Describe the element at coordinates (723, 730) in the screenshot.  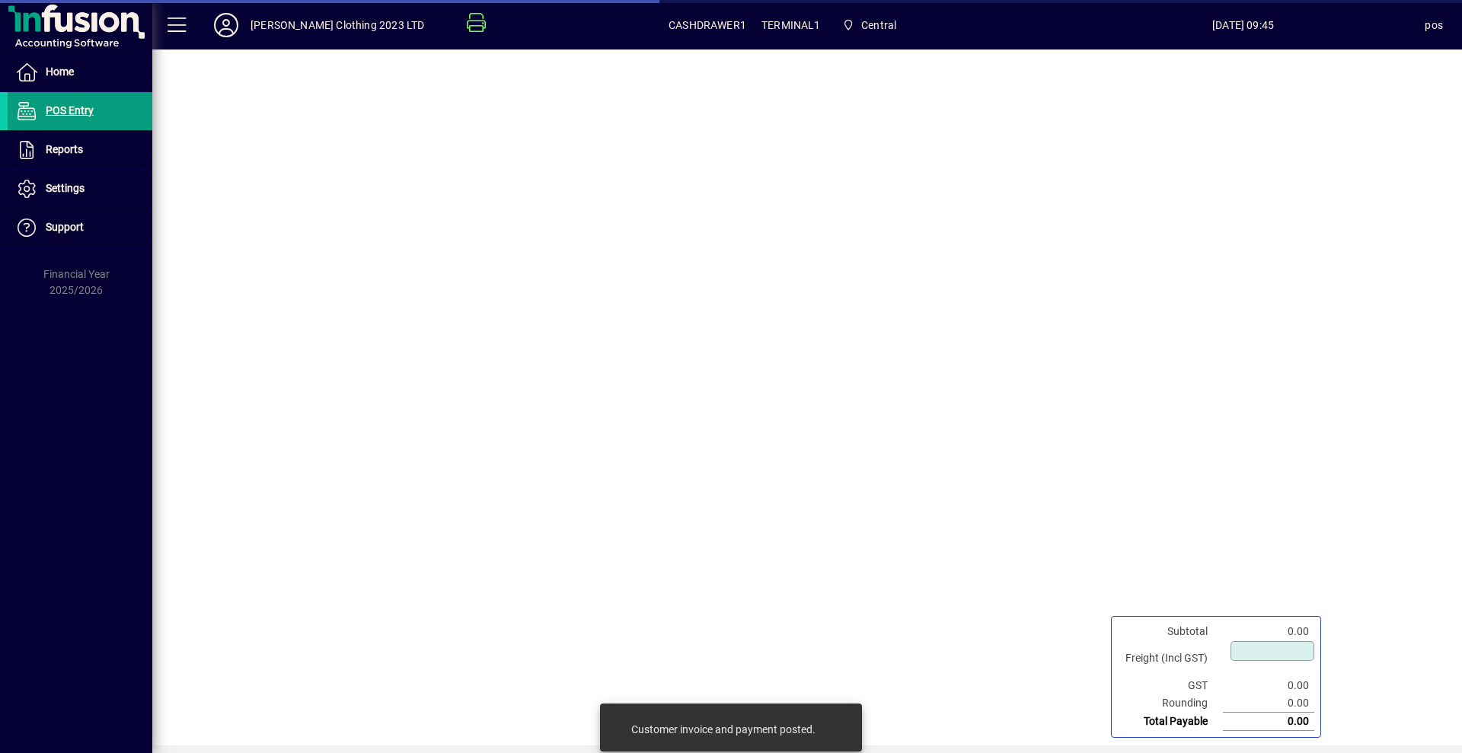
I see `div: Customer invoice and payment posted.` at that location.